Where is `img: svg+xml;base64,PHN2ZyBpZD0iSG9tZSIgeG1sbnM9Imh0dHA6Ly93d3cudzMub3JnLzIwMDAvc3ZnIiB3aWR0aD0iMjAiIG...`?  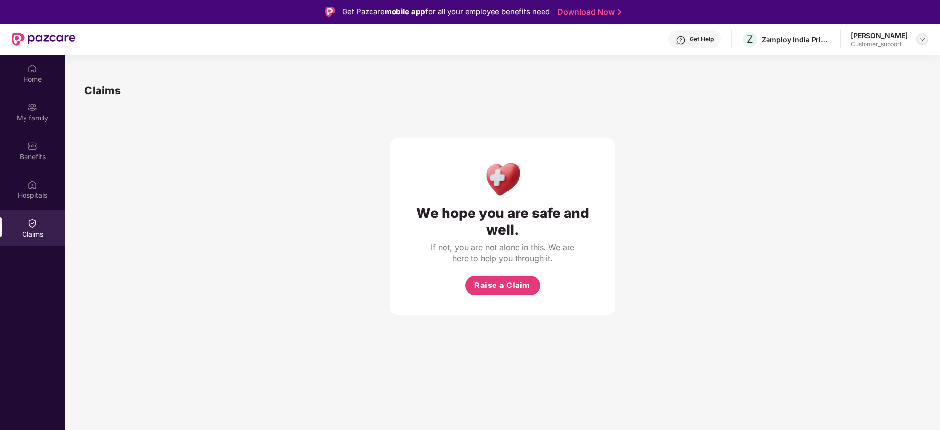
img: svg+xml;base64,PHN2ZyBpZD0iSG9tZSIgeG1sbnM9Imh0dHA6Ly93d3cudzMub3JnLzIwMDAvc3ZnIiB3aWR0aD0iMjAiIG... is located at coordinates (32, 69).